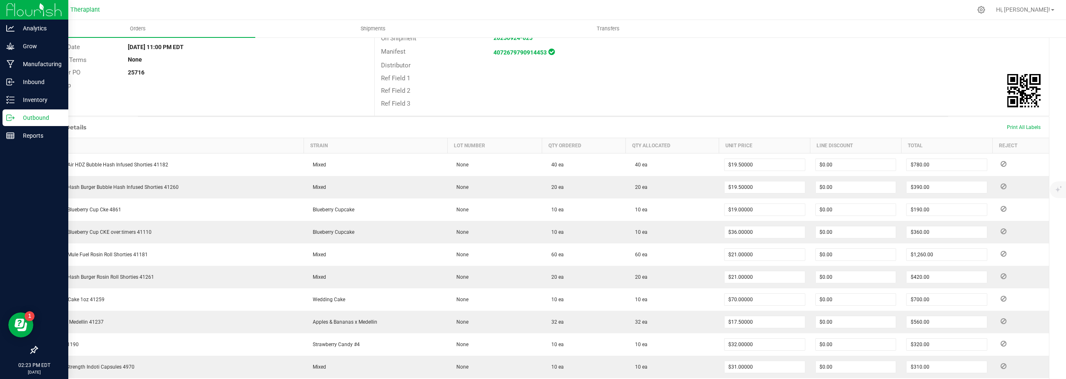 This screenshot has width=1066, height=379. Describe the element at coordinates (82, 210) in the screenshot. I see `span: all:hours Blueberry Cup Cke 4861` at that location.